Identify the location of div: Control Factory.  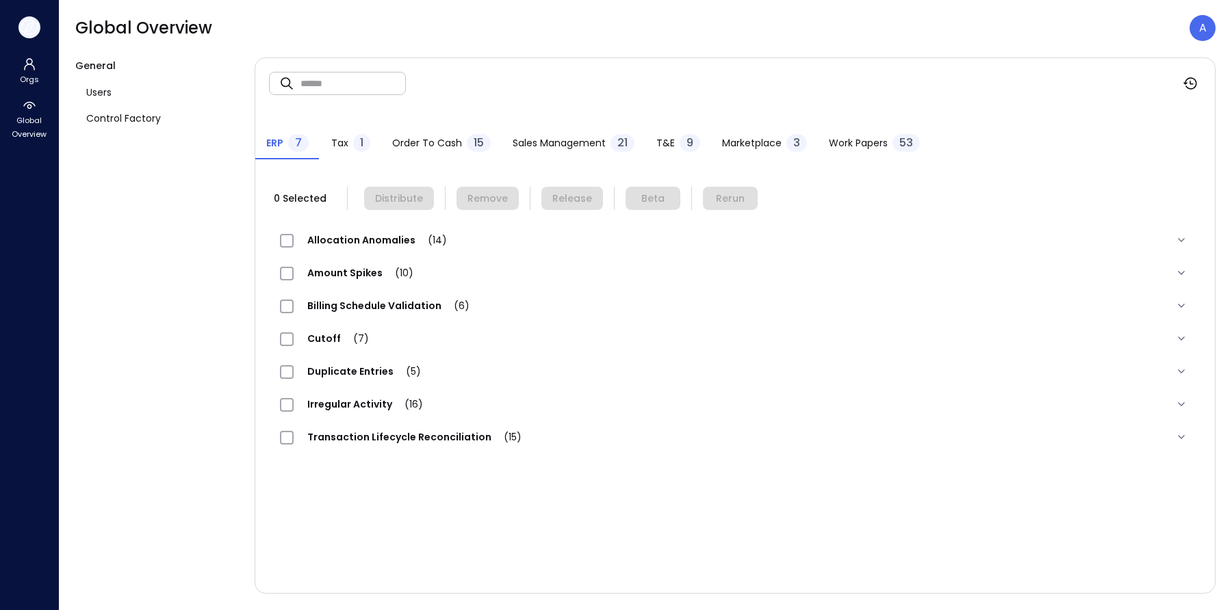
(159, 118).